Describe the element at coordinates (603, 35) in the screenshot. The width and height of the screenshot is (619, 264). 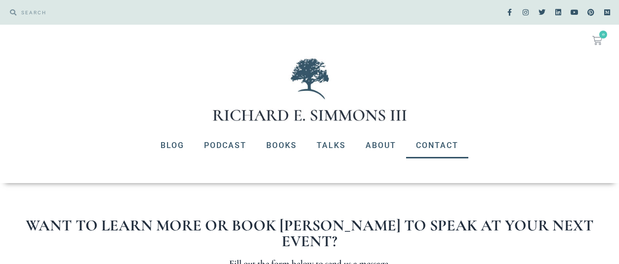
I see `span: 0` at that location.